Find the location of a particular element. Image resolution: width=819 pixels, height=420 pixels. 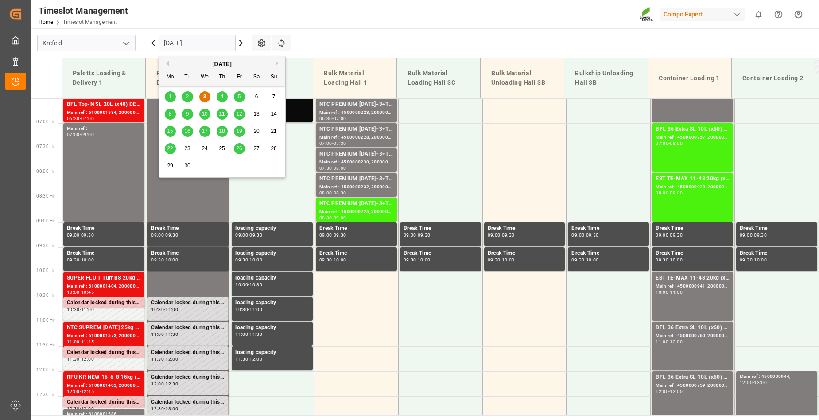

span: 16 is located at coordinates (187, 131).